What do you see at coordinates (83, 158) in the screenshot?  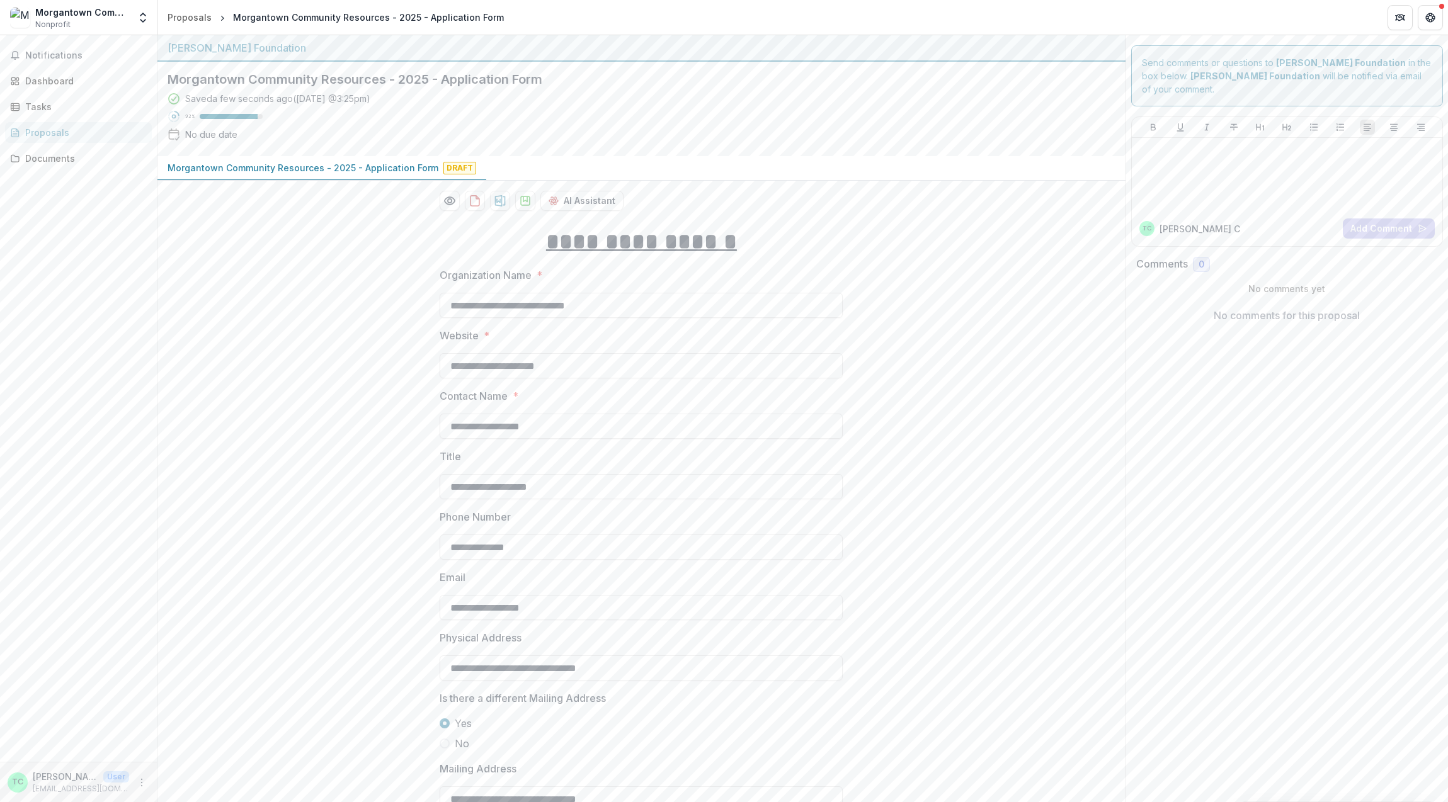 I see `div: Documents` at bounding box center [83, 158].